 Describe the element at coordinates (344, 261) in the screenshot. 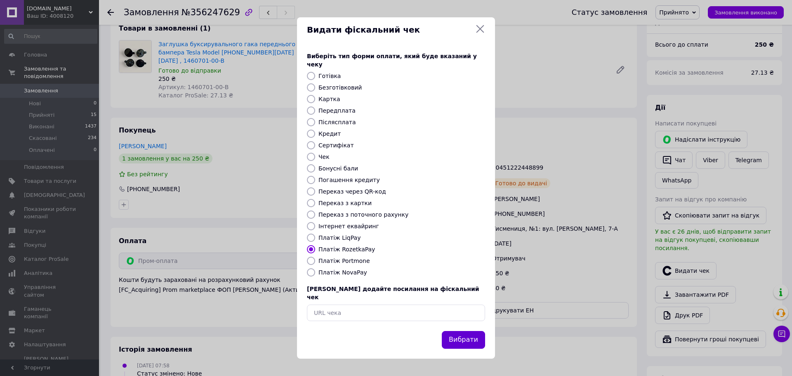

I see `label: Платіж Portmone` at that location.